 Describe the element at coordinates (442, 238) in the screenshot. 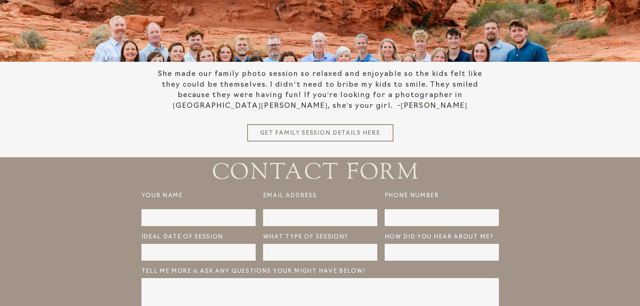

I see `p: how did you hear about me?` at that location.